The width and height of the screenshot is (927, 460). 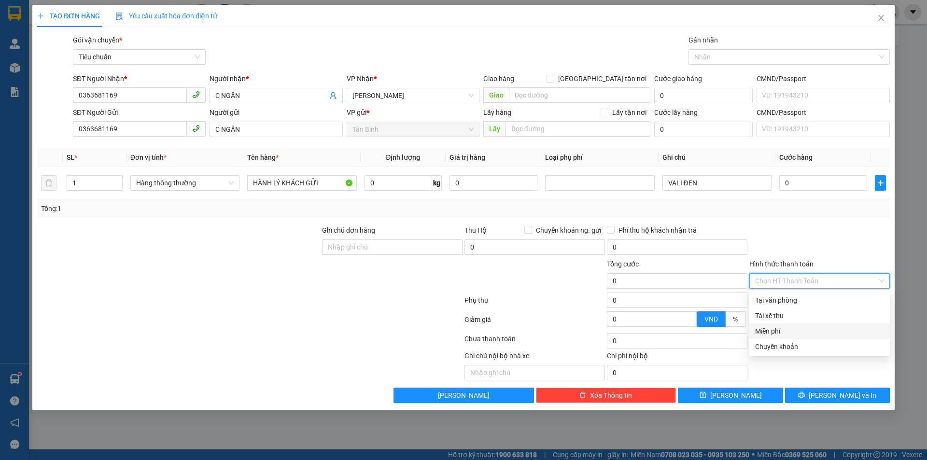 I want to click on span: VP Nhận, so click(x=360, y=79).